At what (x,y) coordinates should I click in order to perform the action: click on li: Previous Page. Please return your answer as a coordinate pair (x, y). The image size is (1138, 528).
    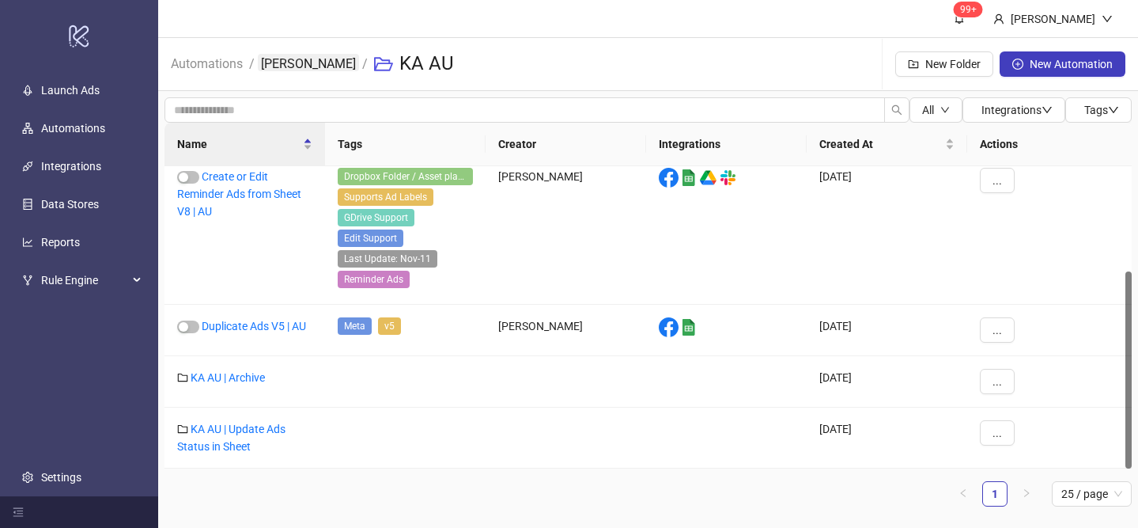
    Looking at the image, I should click on (963, 494).